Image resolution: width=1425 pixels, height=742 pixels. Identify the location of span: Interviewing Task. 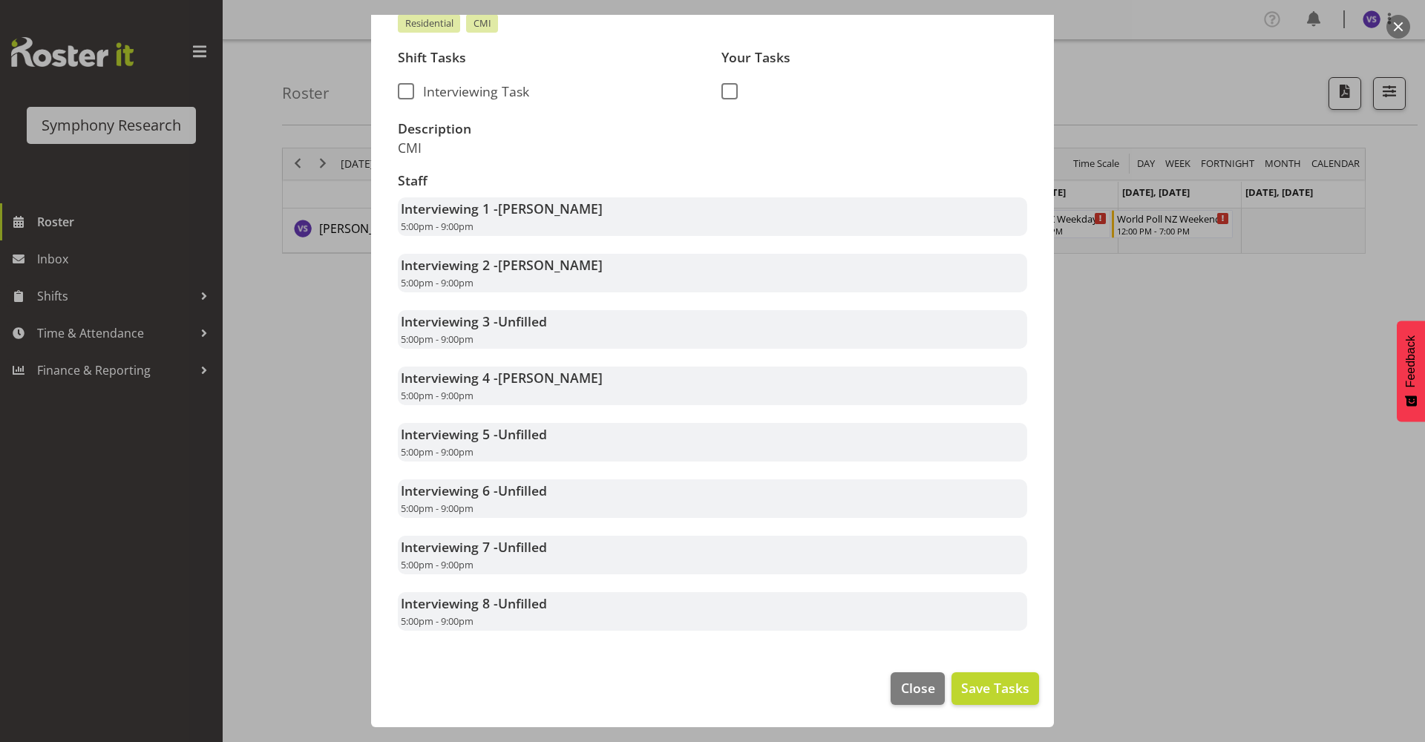
(471, 91).